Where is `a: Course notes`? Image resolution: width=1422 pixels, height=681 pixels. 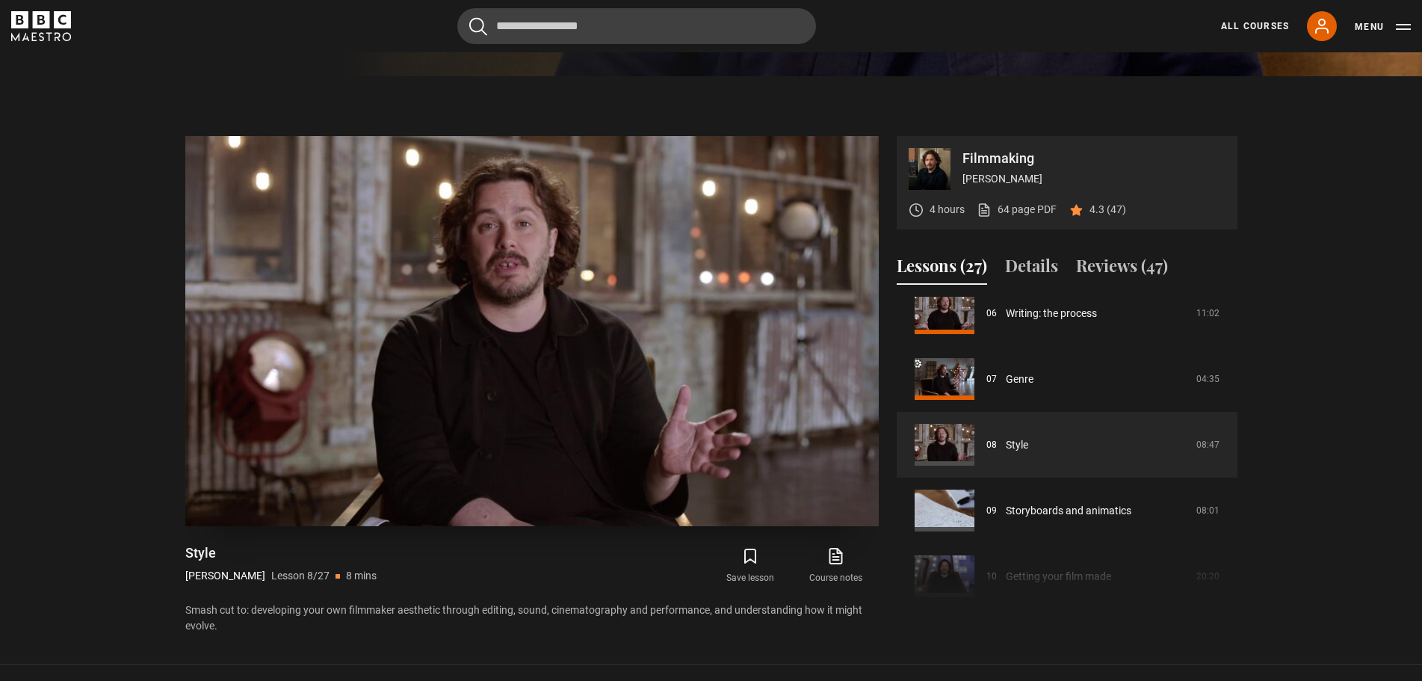
a: Course notes is located at coordinates (836, 566).